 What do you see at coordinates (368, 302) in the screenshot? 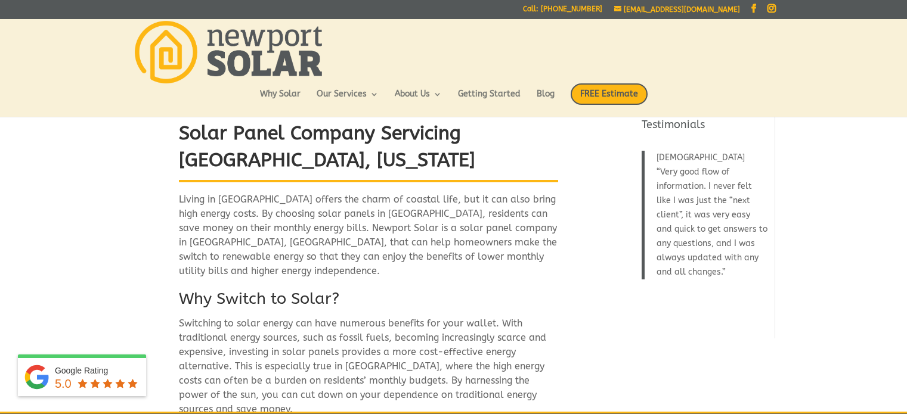
I see `h2: Why Switch to Solar?` at bounding box center [368, 302].